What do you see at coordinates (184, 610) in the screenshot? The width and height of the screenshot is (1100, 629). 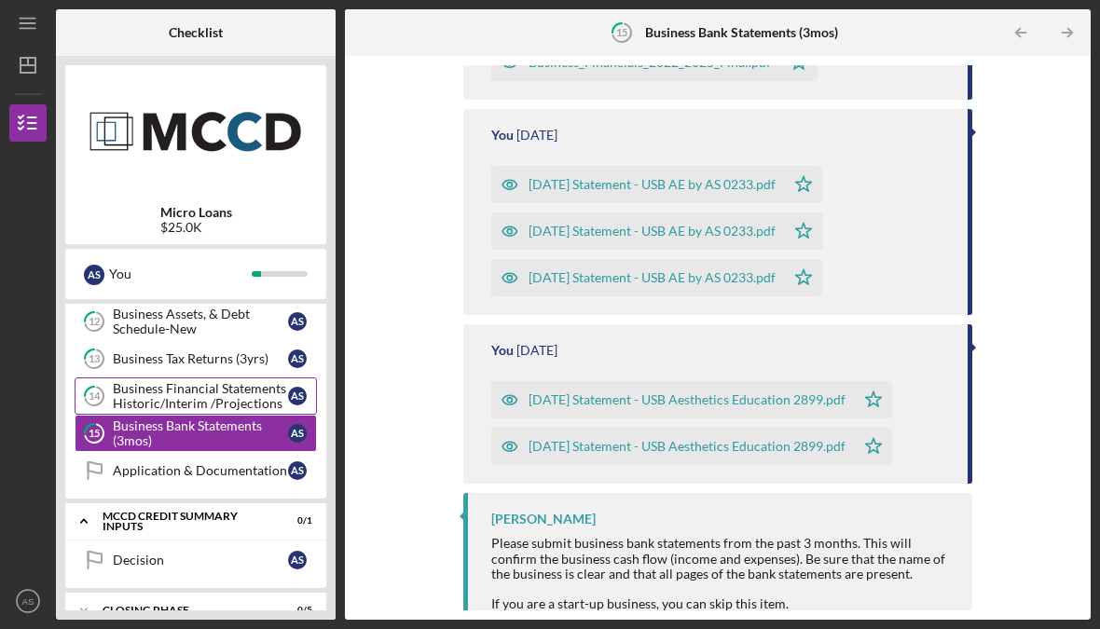 I see `div: Closing Phase` at bounding box center [184, 610].